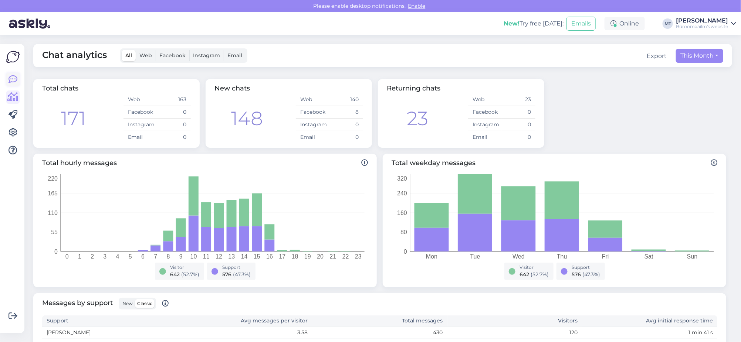  I want to click on button: Emails, so click(581, 24).